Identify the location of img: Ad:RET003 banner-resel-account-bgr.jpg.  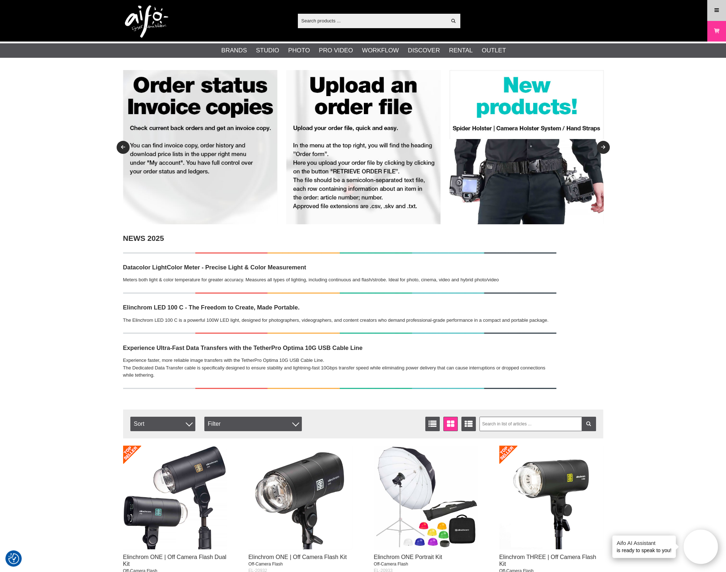
(200, 147).